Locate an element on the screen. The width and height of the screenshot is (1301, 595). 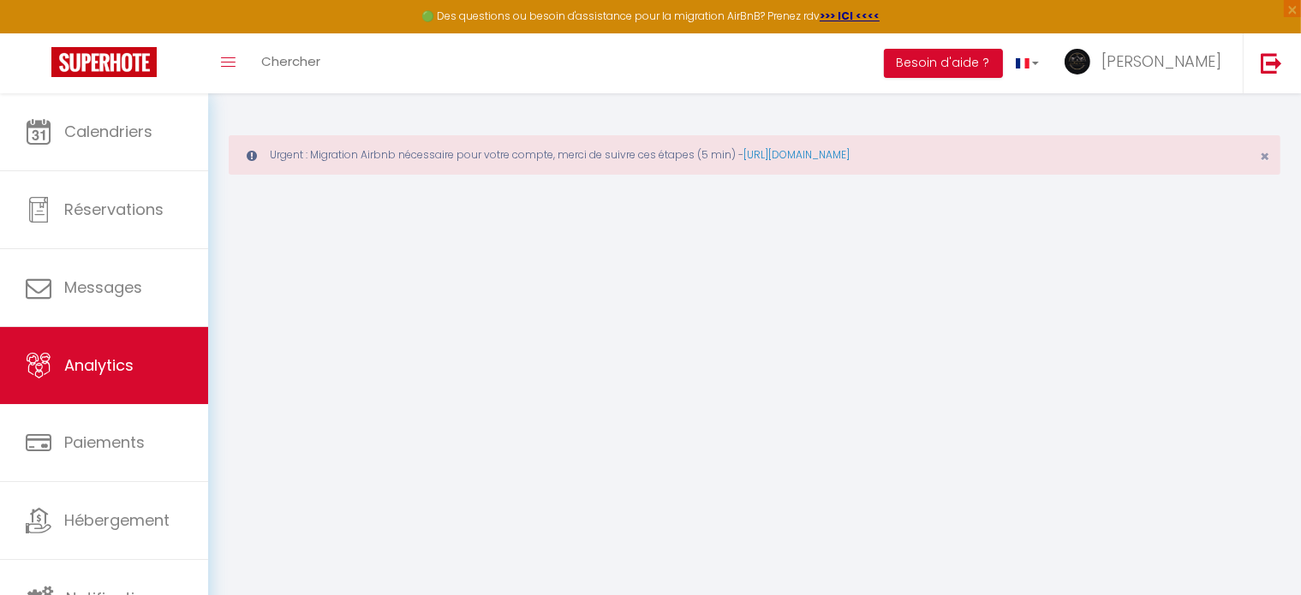
div: Urgent : Migration Airbnb nécessaire pour votre compte, merci de suivre ces étapes (5 min) - is located at coordinates (754, 155).